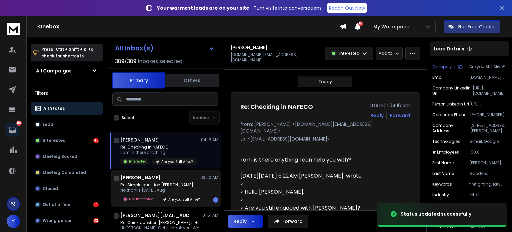  Describe the element at coordinates (54, 108) in the screenshot. I see `p: All Status` at that location.